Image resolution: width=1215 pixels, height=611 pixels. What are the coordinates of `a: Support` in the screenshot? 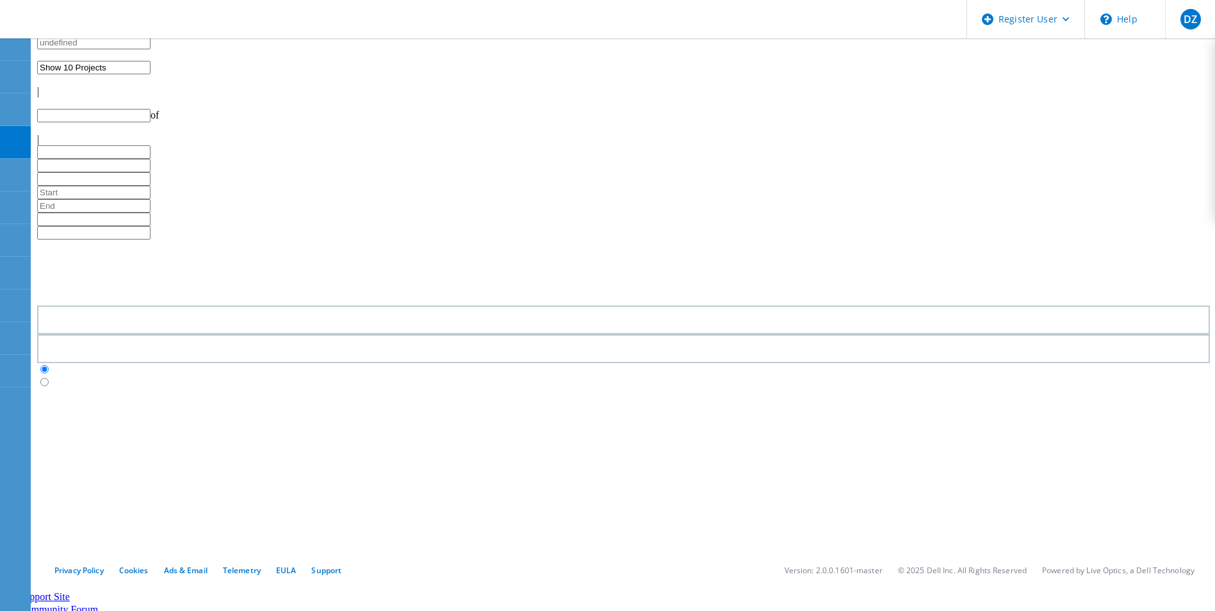 It's located at (326, 570).